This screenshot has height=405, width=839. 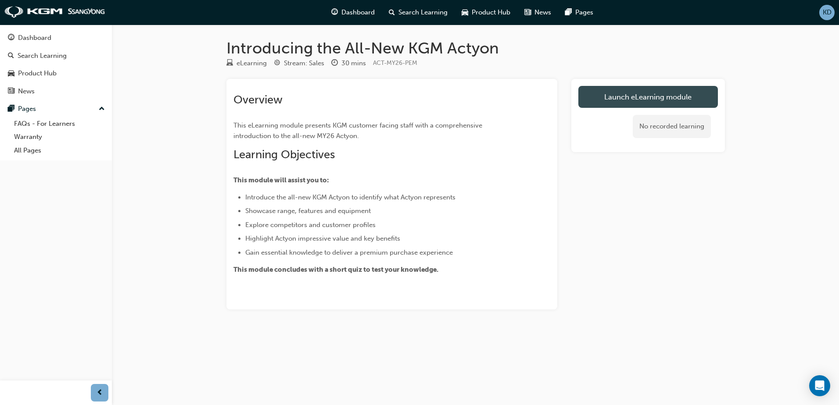 What do you see at coordinates (56, 56) in the screenshot?
I see `a: Search Learning` at bounding box center [56, 56].